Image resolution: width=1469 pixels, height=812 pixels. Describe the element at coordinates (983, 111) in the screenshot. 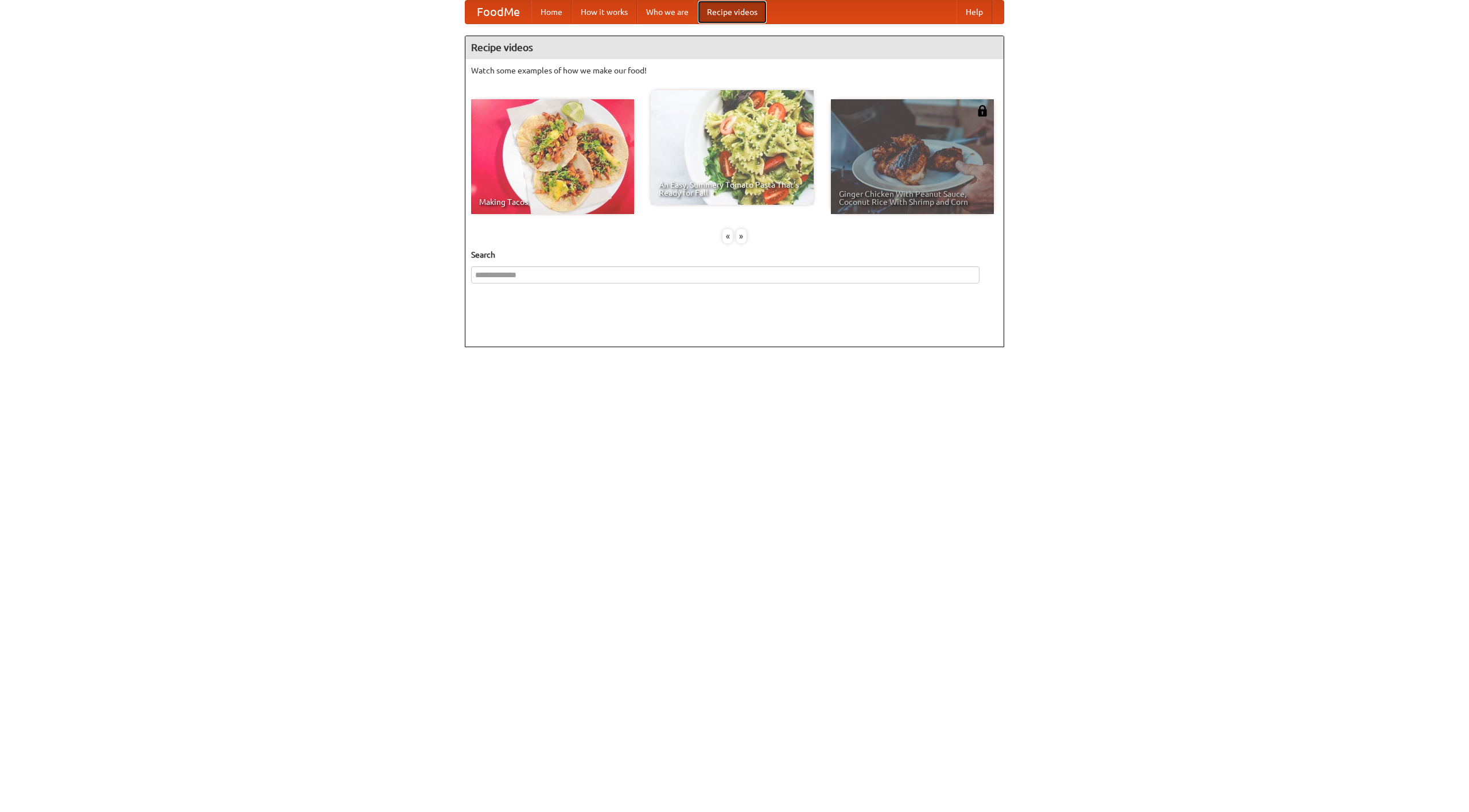

I see `img: 483408.png` at that location.